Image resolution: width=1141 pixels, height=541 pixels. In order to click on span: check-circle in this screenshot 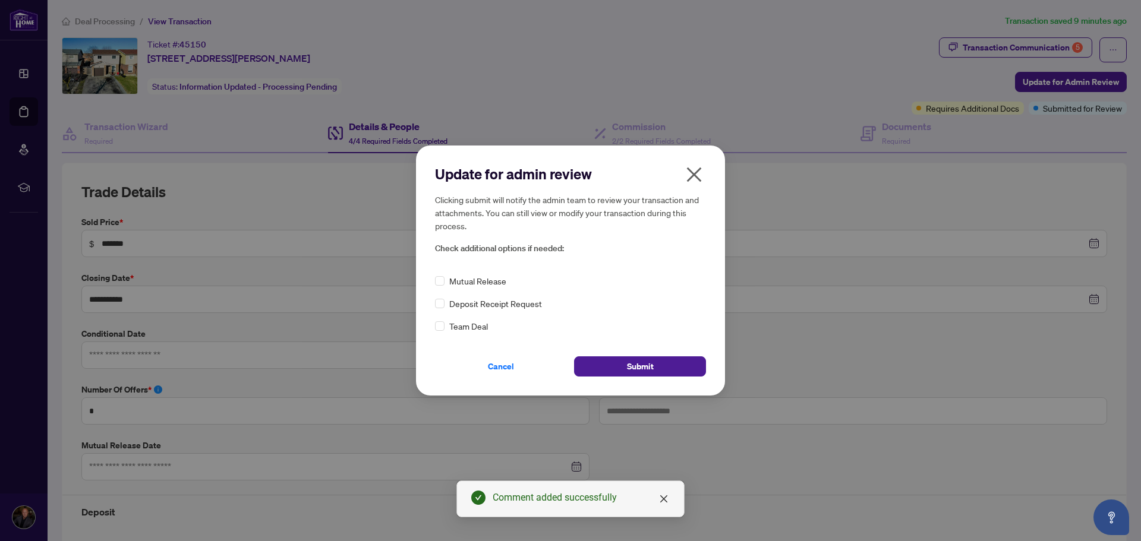, I will do `click(478, 498)`.